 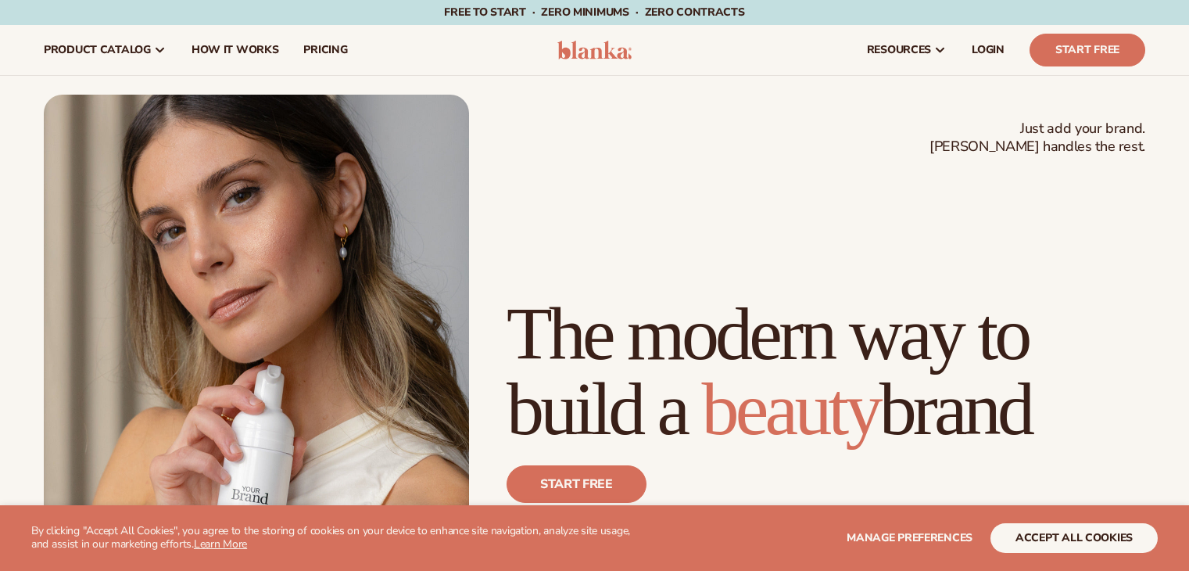 What do you see at coordinates (909, 537) in the screenshot?
I see `span: Manage preferences` at bounding box center [909, 537].